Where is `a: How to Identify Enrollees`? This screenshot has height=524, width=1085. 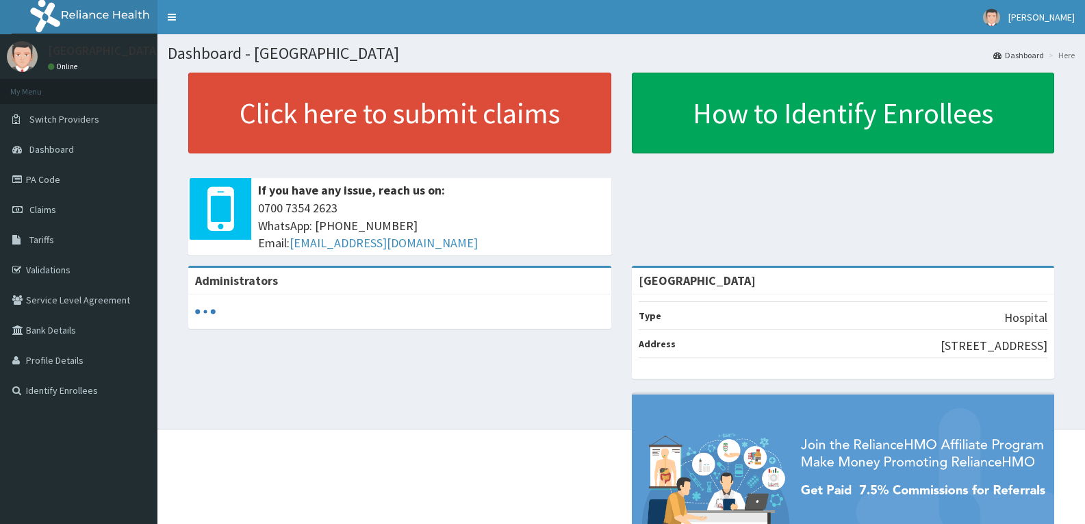
a: How to Identify Enrollees is located at coordinates (843, 113).